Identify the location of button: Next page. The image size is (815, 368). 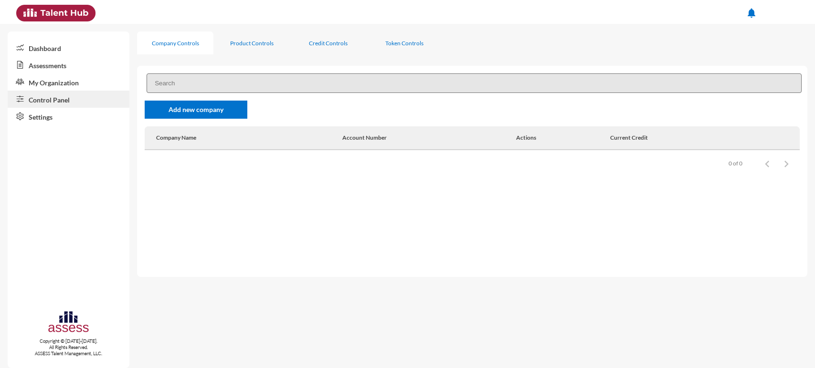
(786, 164).